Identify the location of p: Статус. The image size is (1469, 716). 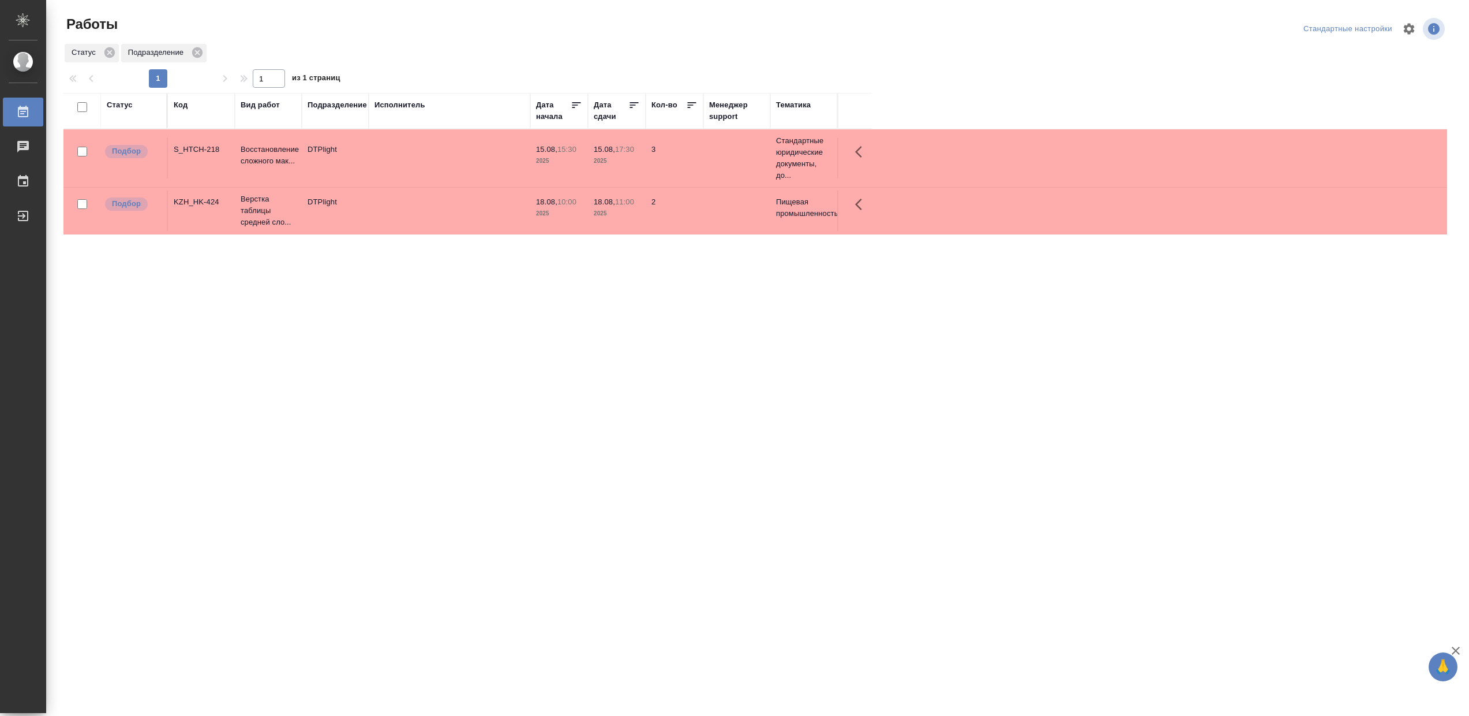
(85, 53).